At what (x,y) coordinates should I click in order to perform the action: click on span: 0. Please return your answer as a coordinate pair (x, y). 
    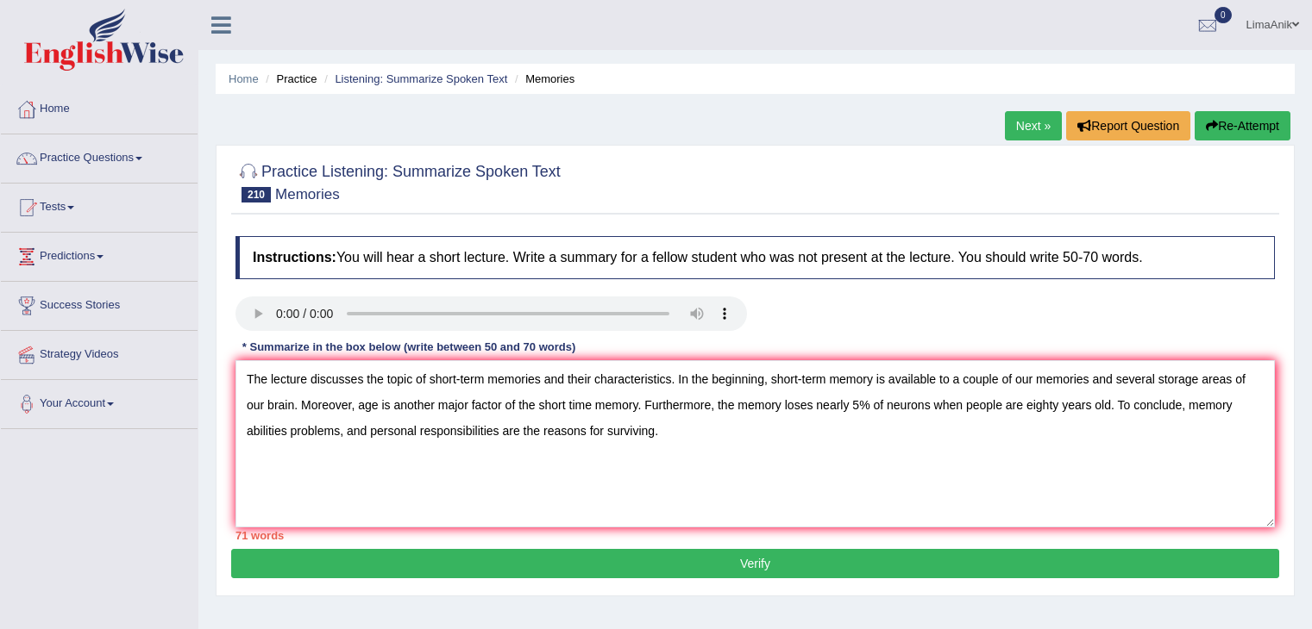
    Looking at the image, I should click on (1223, 15).